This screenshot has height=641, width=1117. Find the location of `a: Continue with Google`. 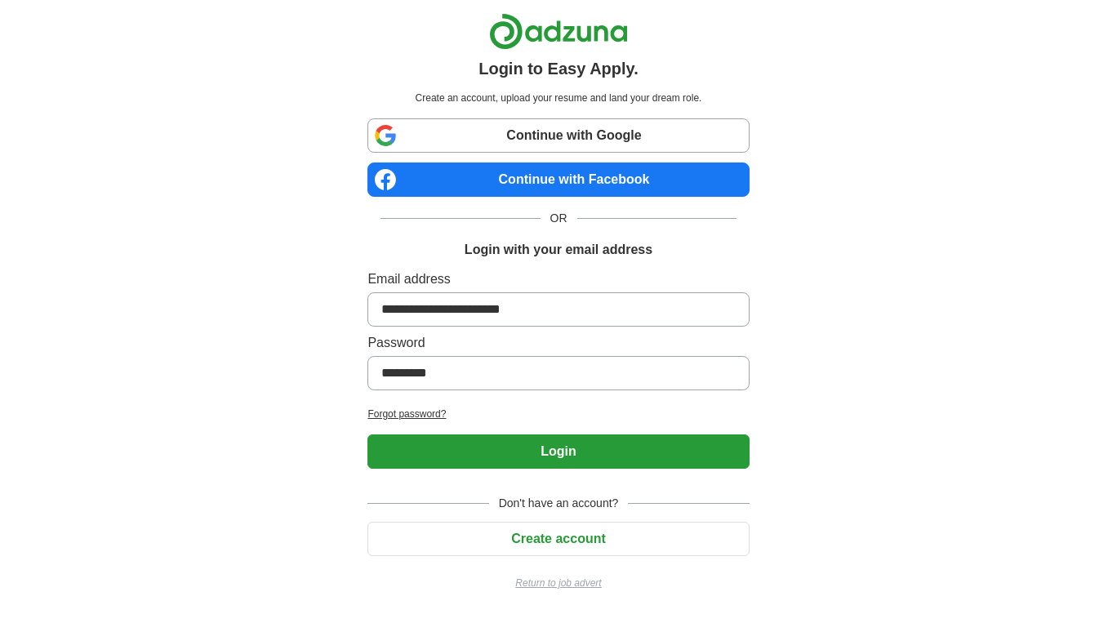

a: Continue with Google is located at coordinates (558, 136).